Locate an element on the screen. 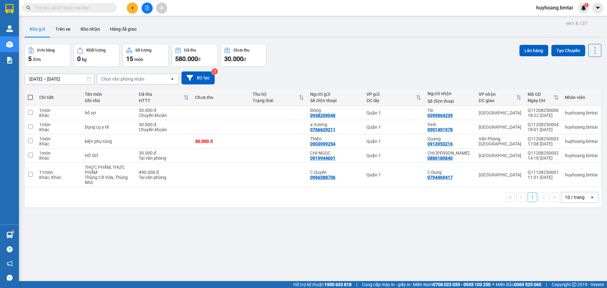 The image size is (607, 288). div: THỰC PHẨM, THỰC PHẨM is located at coordinates (108, 170).